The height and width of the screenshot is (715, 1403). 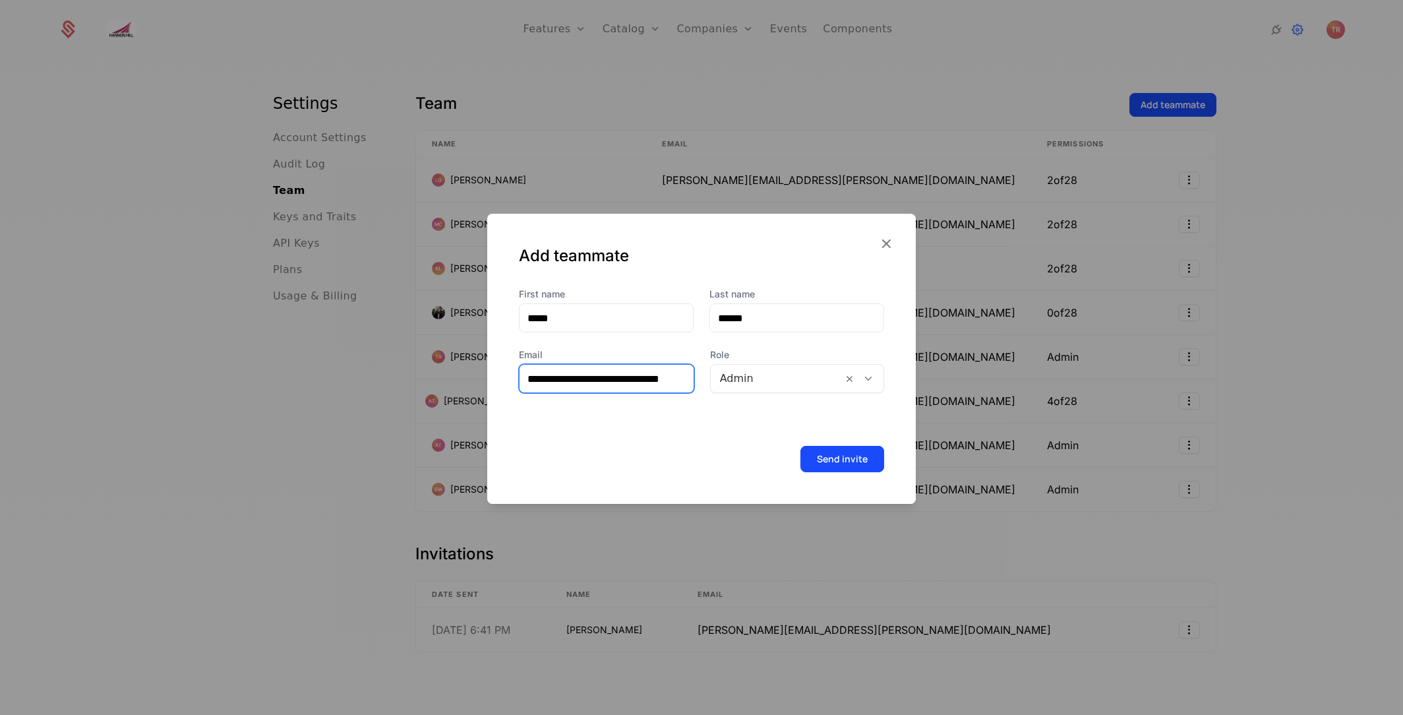 What do you see at coordinates (606, 294) in the screenshot?
I see `label: First name` at bounding box center [606, 294].